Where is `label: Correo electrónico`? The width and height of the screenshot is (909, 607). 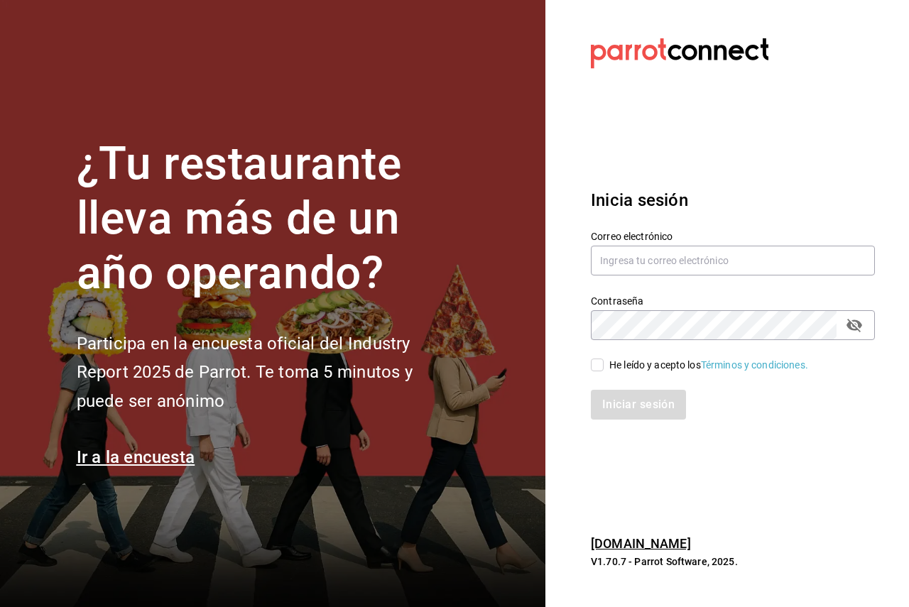 label: Correo electrónico is located at coordinates (733, 237).